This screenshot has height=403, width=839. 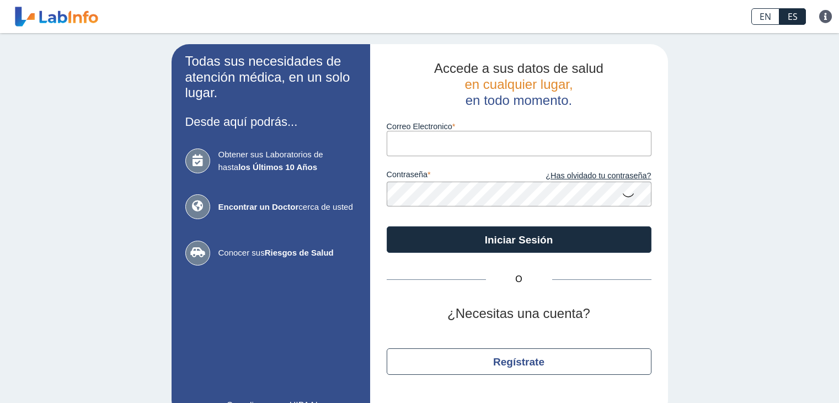 What do you see at coordinates (287, 207) in the screenshot?
I see `span: cerca de usted` at bounding box center [287, 207].